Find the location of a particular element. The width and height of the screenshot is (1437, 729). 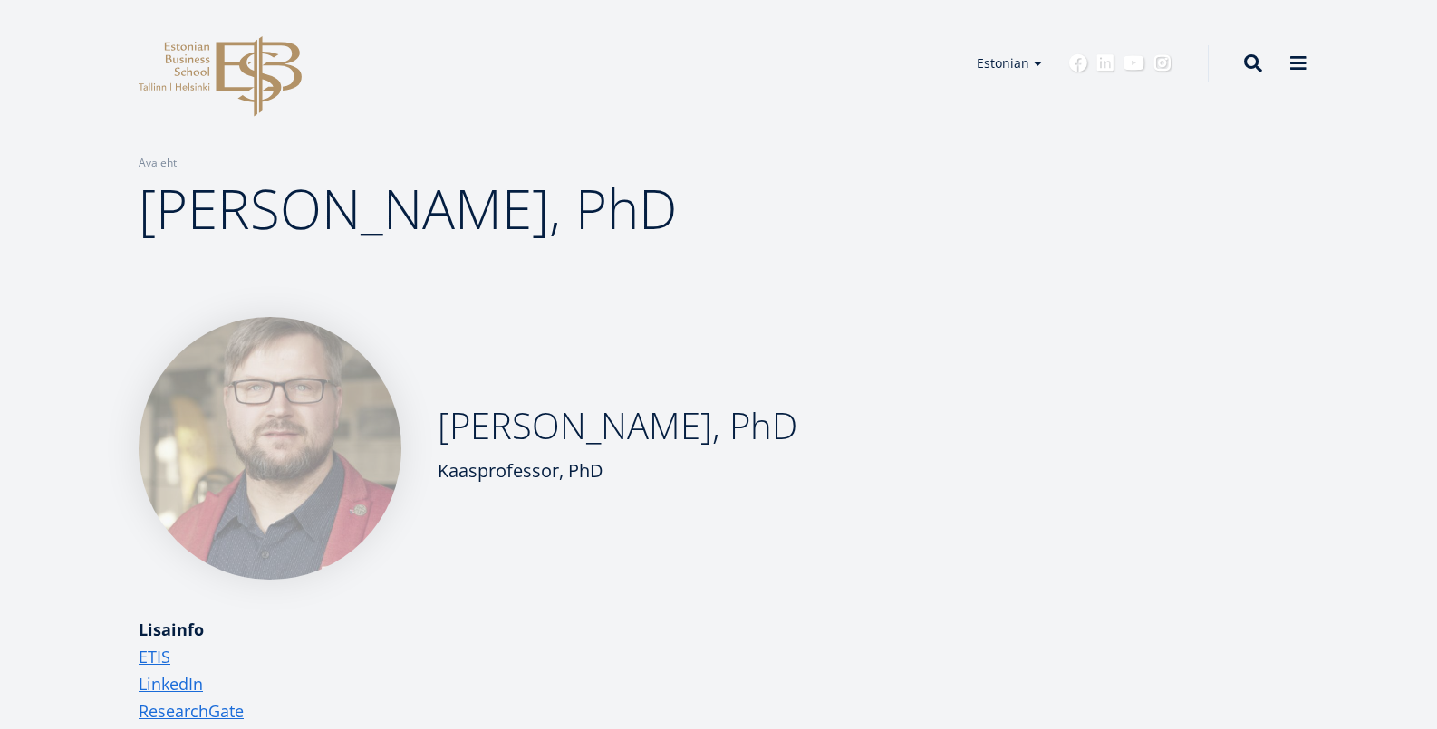

a: ResearchGate is located at coordinates (191, 711).